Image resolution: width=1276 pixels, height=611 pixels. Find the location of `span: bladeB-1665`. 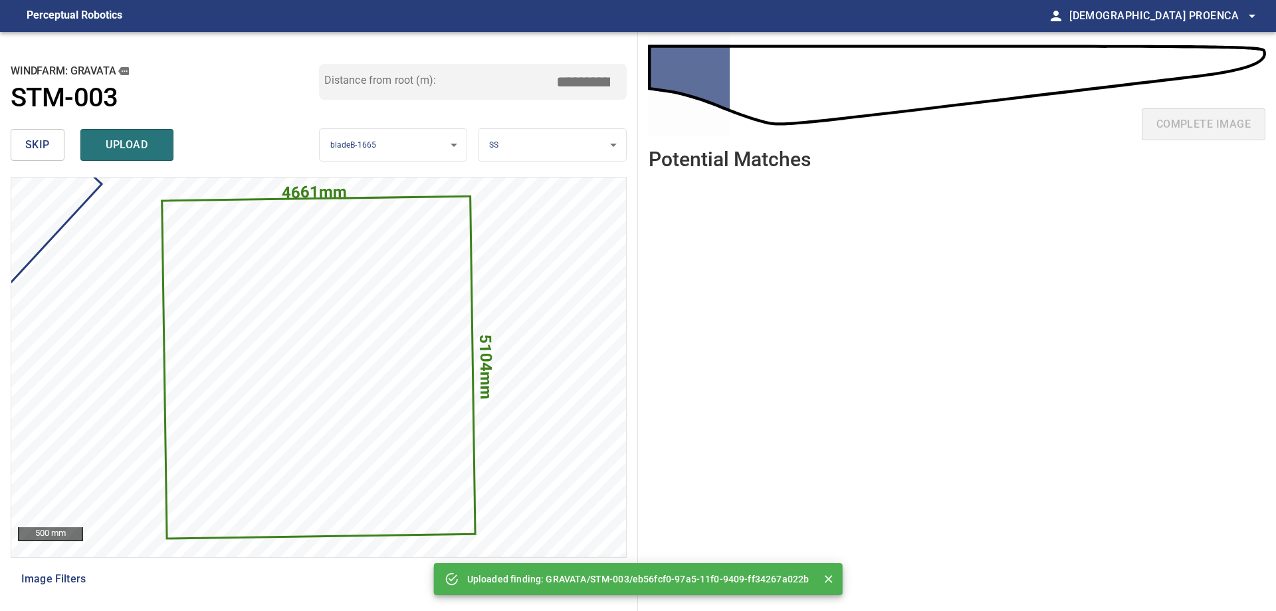

span: bladeB-1665 is located at coordinates (354, 145).